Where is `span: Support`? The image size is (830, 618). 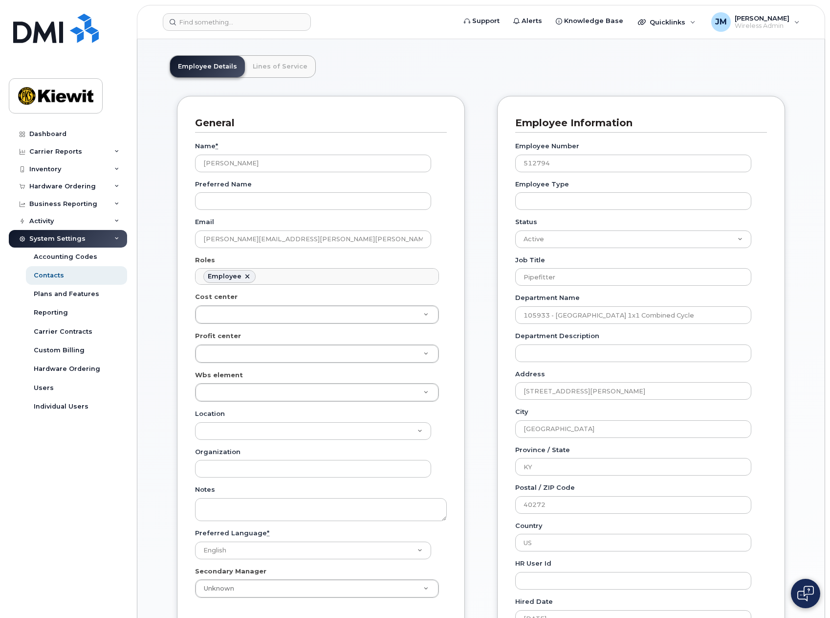 span: Support is located at coordinates (486, 21).